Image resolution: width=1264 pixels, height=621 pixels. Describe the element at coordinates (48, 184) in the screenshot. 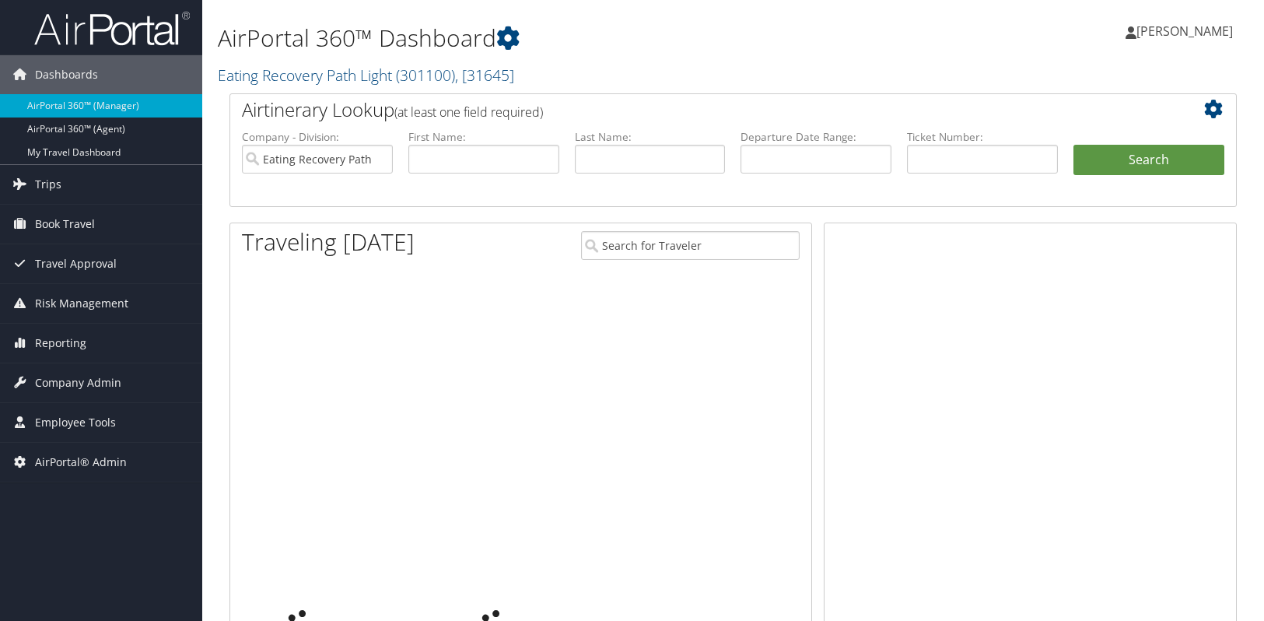

I see `span: Trips` at that location.